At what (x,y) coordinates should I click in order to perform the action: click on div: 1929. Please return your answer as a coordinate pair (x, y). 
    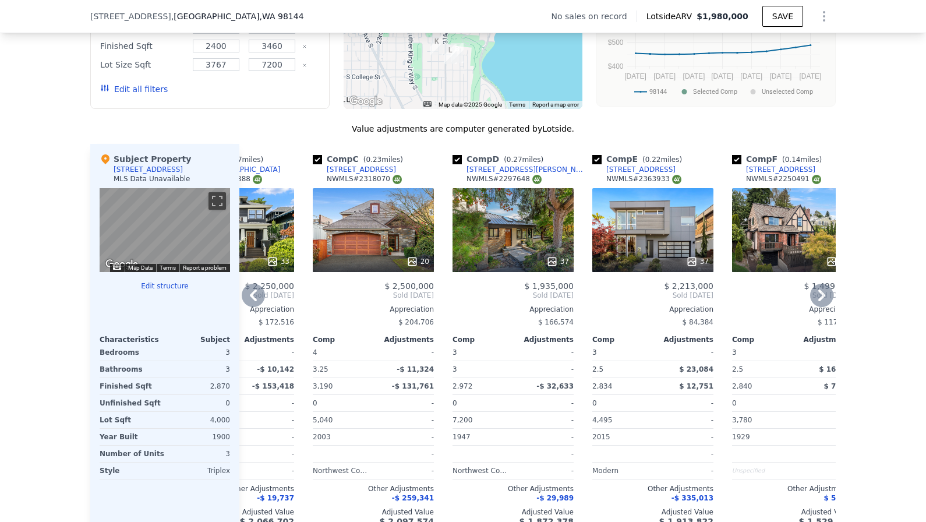
    Looking at the image, I should click on (761, 437).